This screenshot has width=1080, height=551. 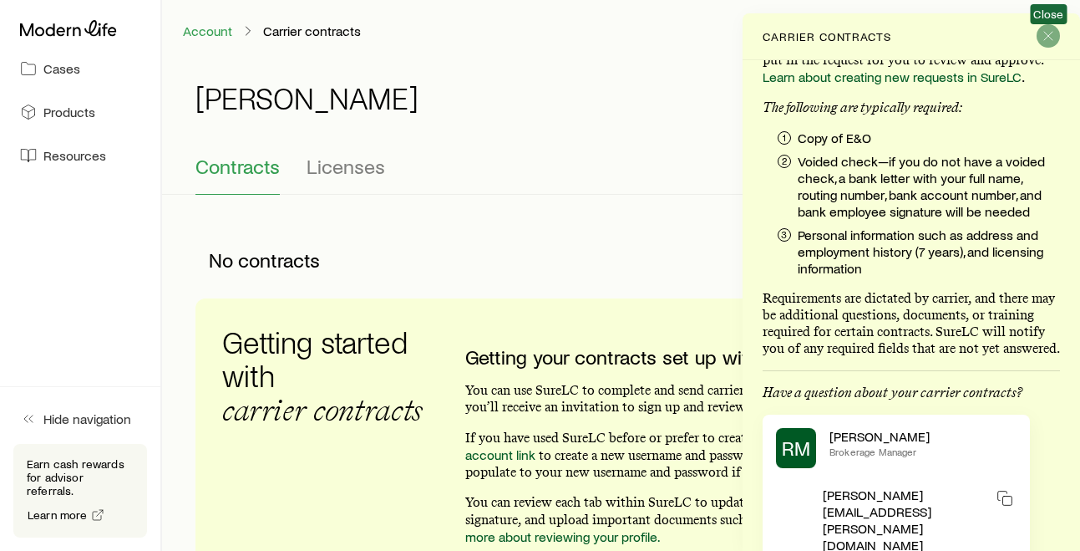 What do you see at coordinates (343, 376) in the screenshot?
I see `h3: Getting started with` at bounding box center [343, 376].